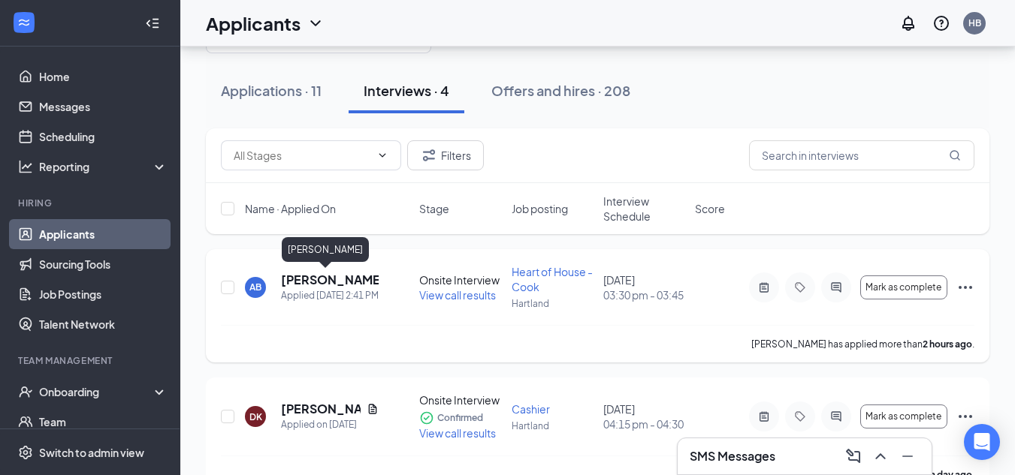  What do you see at coordinates (908, 23) in the screenshot?
I see `svg: Notifications` at bounding box center [908, 23].